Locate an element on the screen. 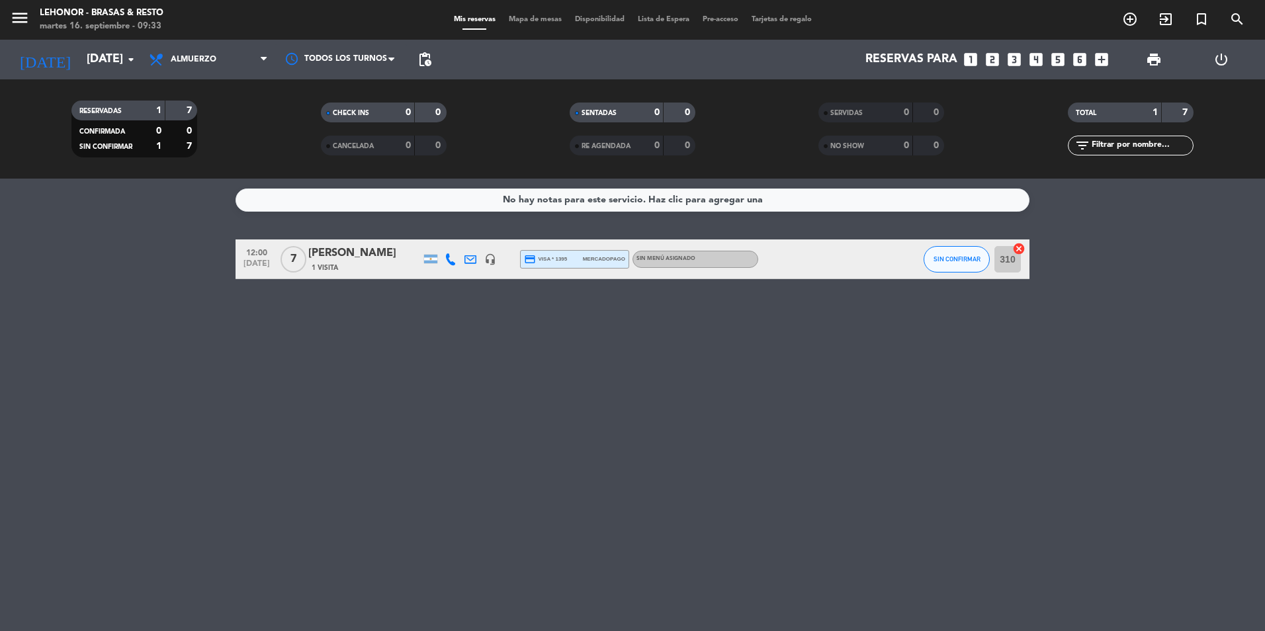  span: RESERVADAS is located at coordinates (101, 111).